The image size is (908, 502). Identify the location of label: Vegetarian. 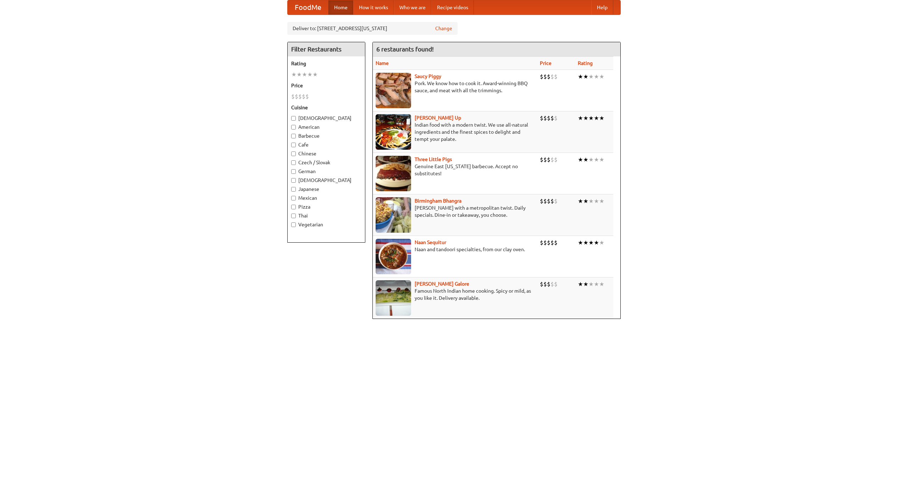
(326, 225).